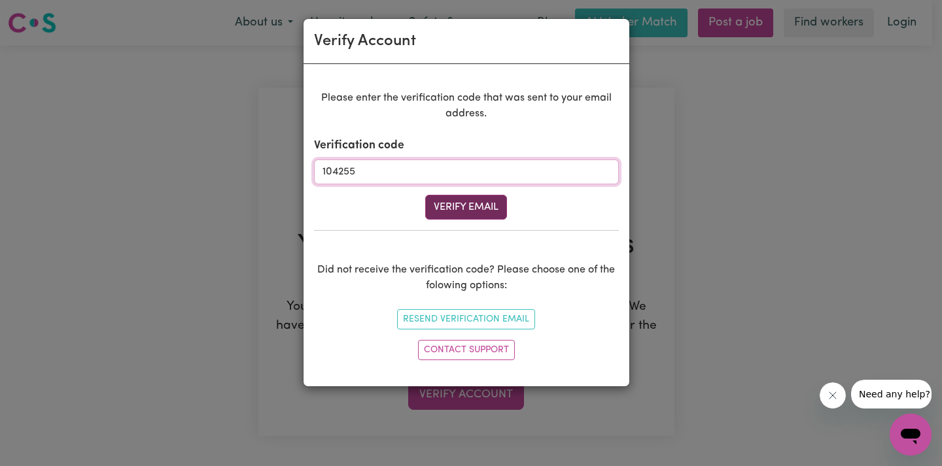  Describe the element at coordinates (466, 172) in the screenshot. I see `input: e.g. 437127` at that location.